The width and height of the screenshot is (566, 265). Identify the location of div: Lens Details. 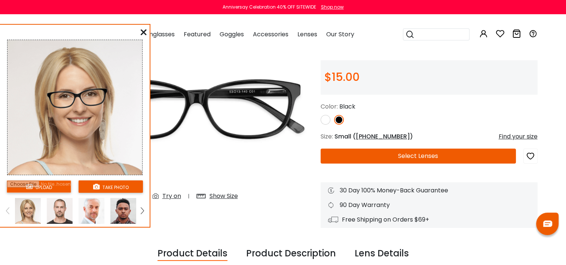
(382, 254).